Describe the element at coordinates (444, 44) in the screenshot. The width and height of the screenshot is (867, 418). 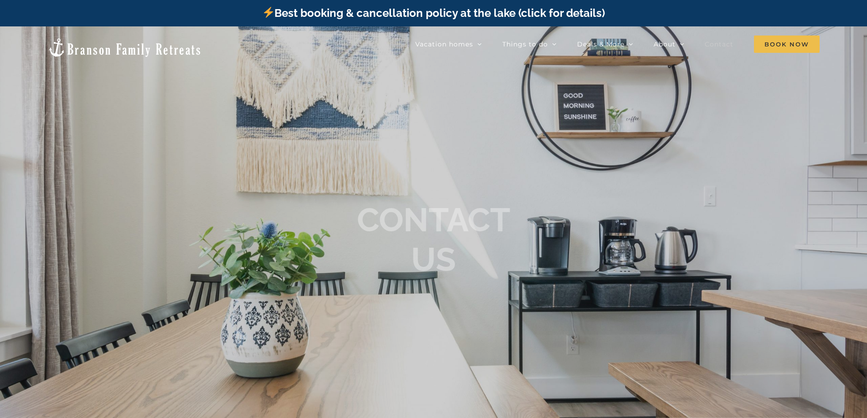
I see `span: Vacation homes` at that location.